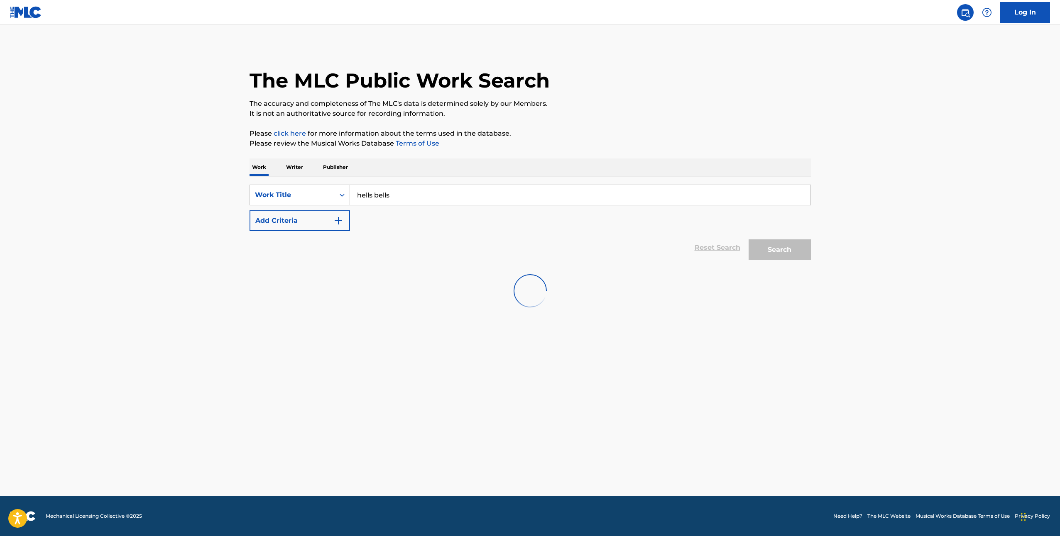 The width and height of the screenshot is (1060, 536). I want to click on form: Search Form, so click(530, 225).